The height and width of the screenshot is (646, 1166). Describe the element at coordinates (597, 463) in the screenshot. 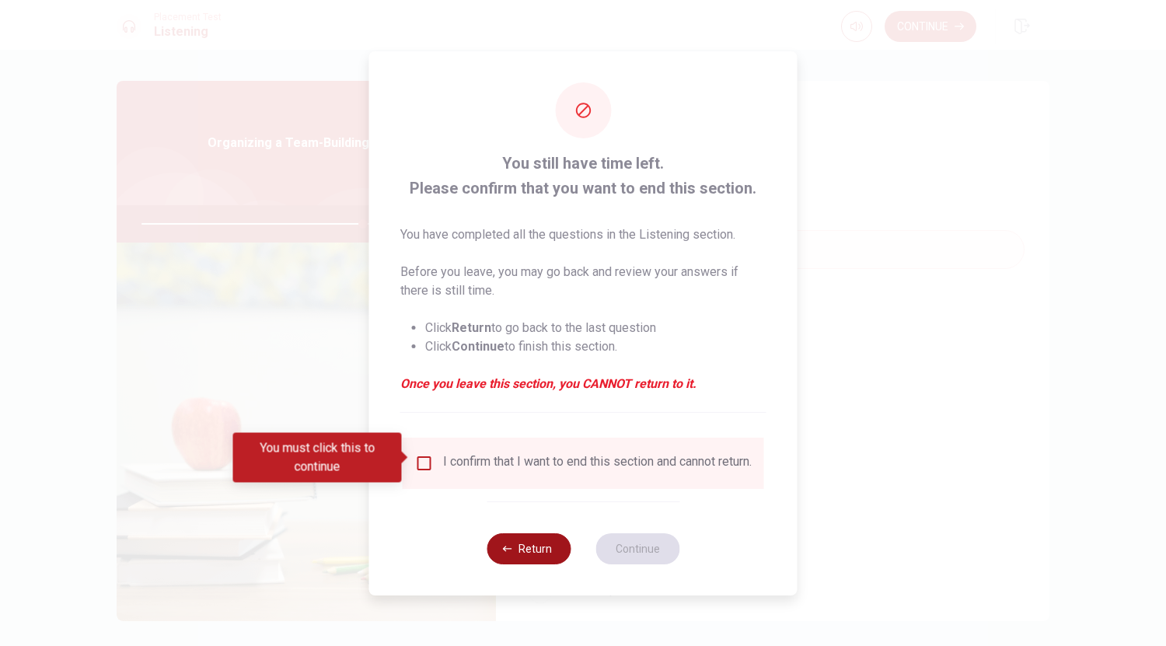

I see `div: I confirm that I want to end this section and cannot return.` at that location.